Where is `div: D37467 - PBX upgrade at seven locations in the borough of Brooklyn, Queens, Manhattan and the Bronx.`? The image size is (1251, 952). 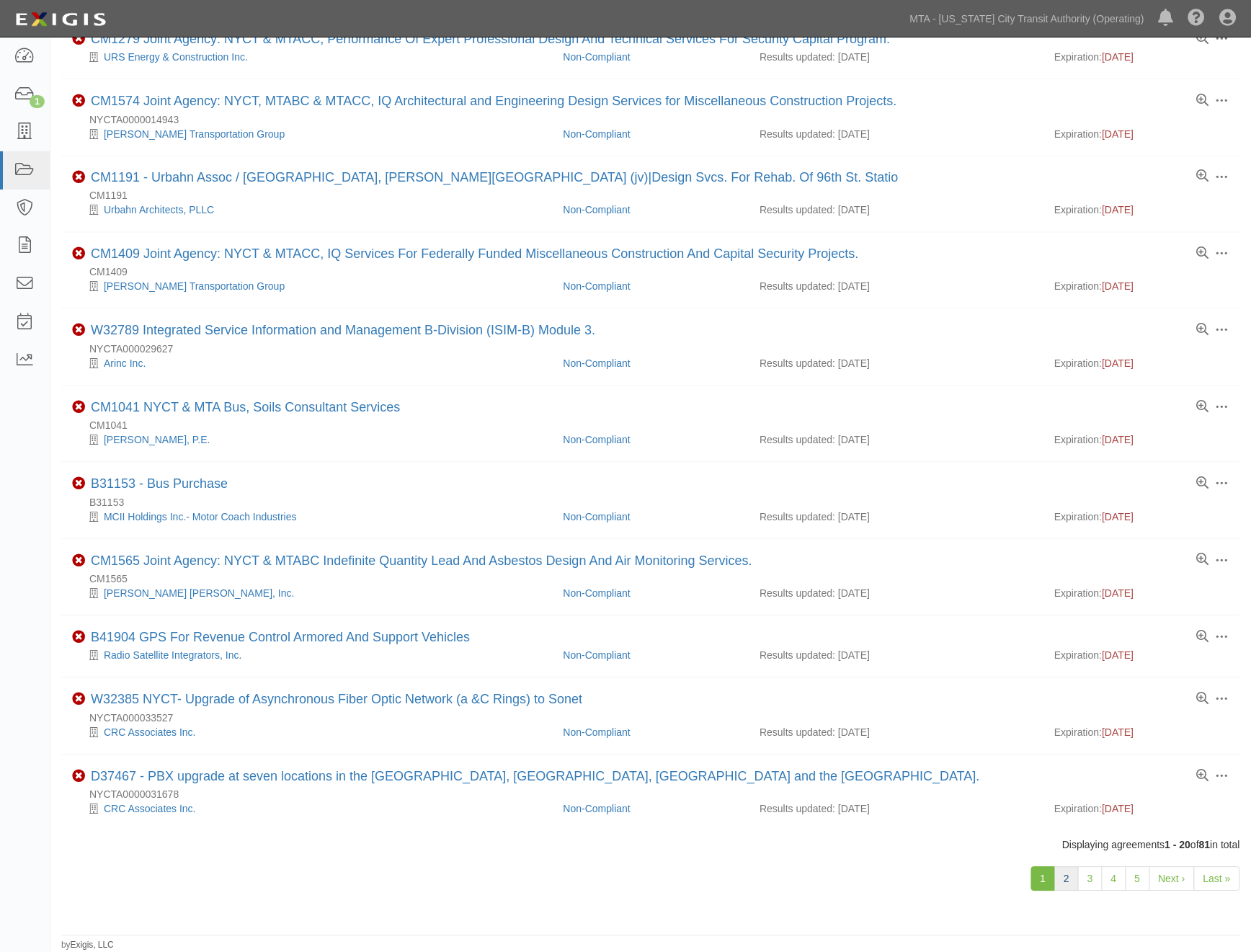 div: D37467 - PBX upgrade at seven locations in the borough of Brooklyn, Queens, Manhattan and the Bronx. is located at coordinates (536, 778).